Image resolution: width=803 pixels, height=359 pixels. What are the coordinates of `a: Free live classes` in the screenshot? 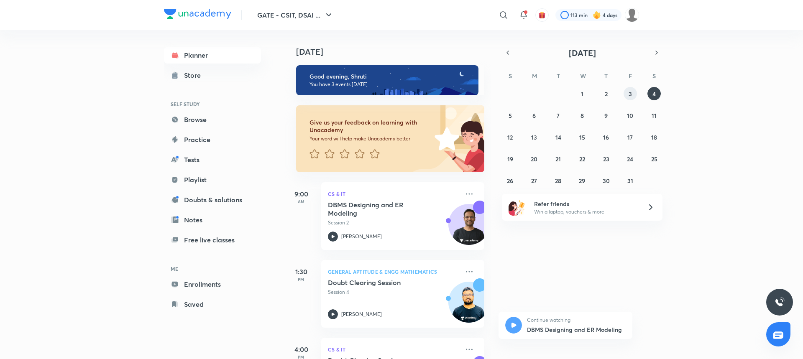 It's located at (212, 240).